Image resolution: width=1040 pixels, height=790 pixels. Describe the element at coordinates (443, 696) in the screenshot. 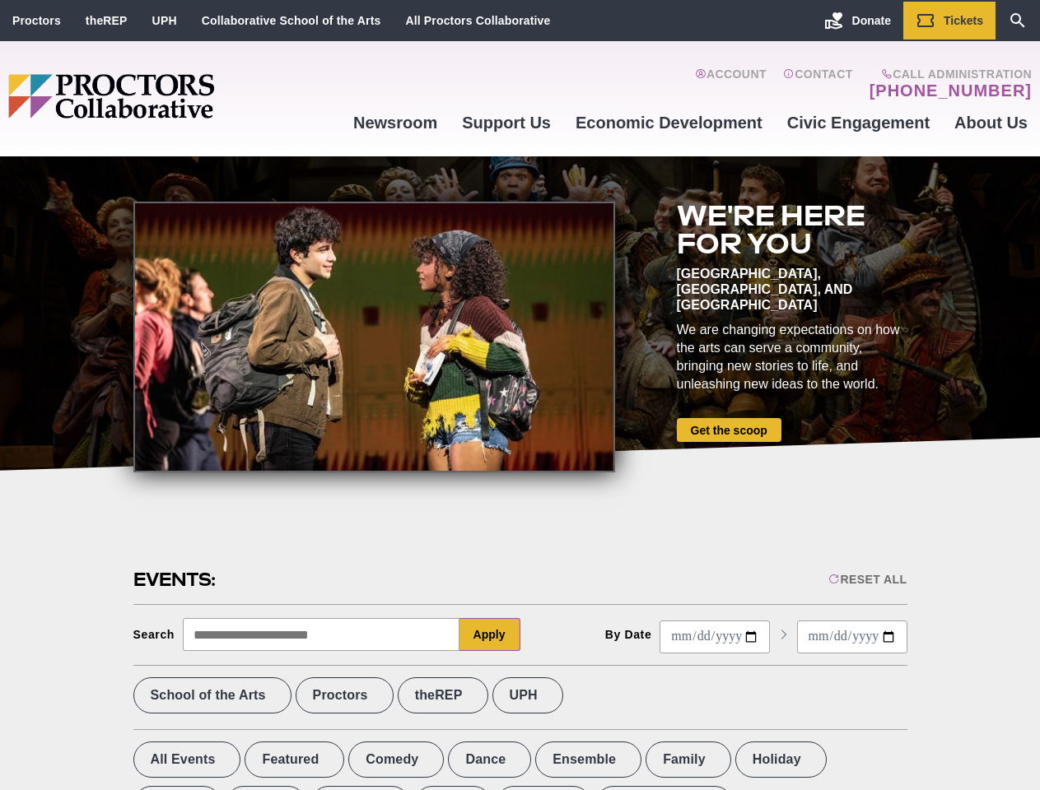

I see `label: theREP` at that location.